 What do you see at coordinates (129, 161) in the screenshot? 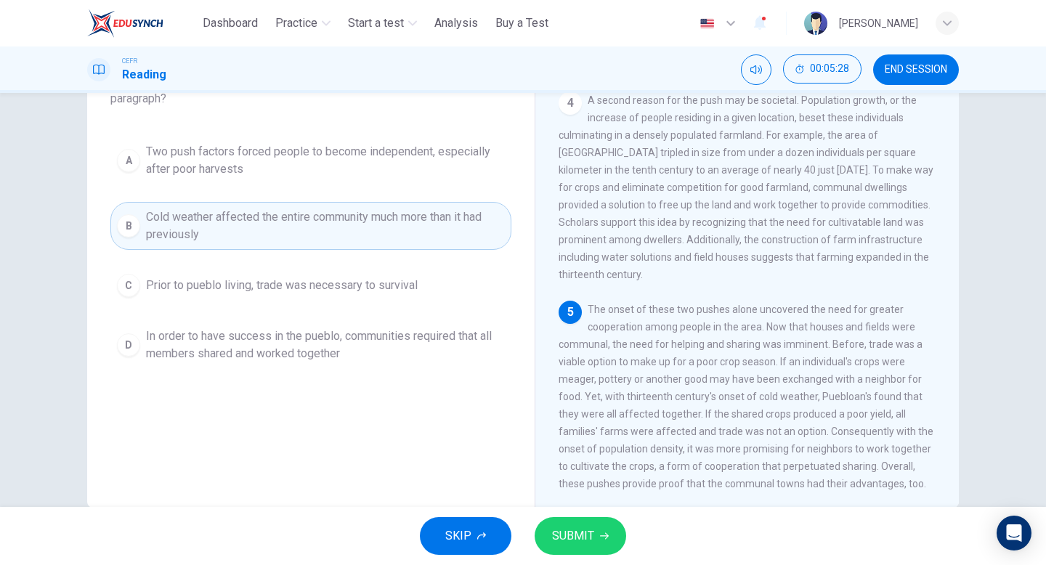
I see `div: A` at bounding box center [129, 161].